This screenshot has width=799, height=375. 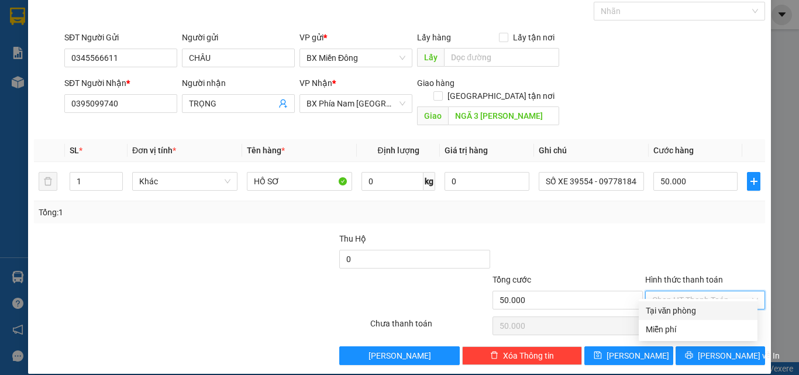 I want to click on span: Cước hàng, so click(x=673, y=150).